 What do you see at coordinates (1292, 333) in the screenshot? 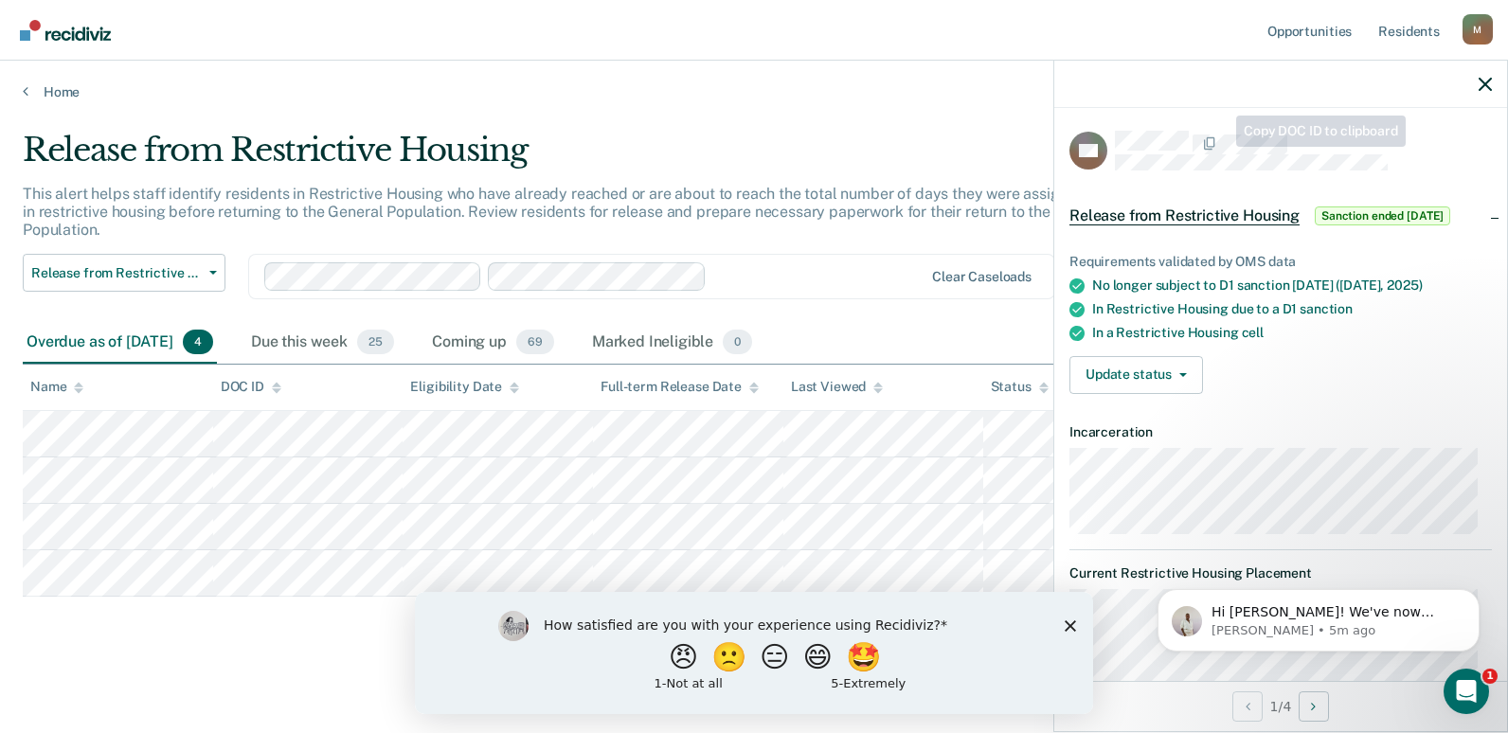
I see `div: In a Restrictive Housing` at bounding box center [1292, 333].